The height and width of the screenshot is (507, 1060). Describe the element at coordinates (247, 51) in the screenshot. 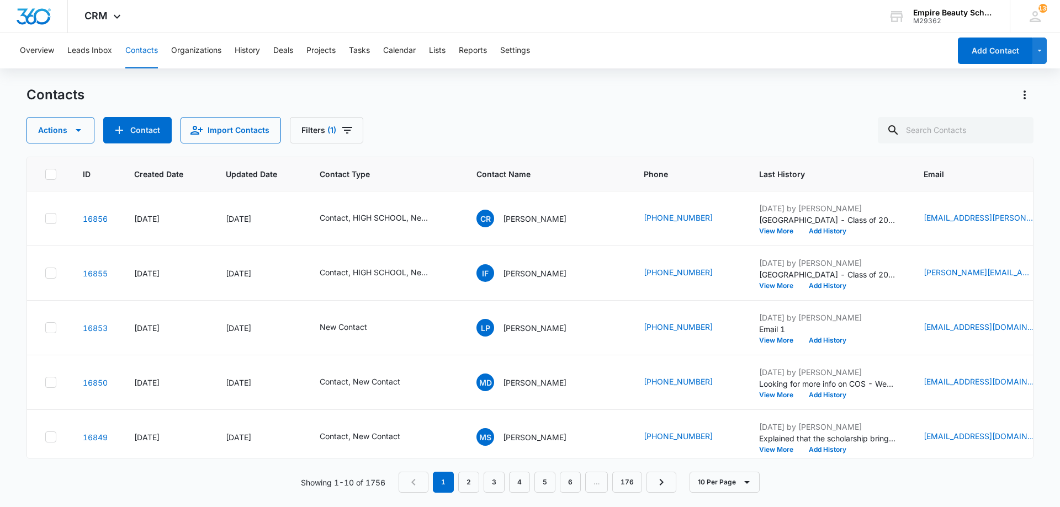

I see `button: History` at that location.